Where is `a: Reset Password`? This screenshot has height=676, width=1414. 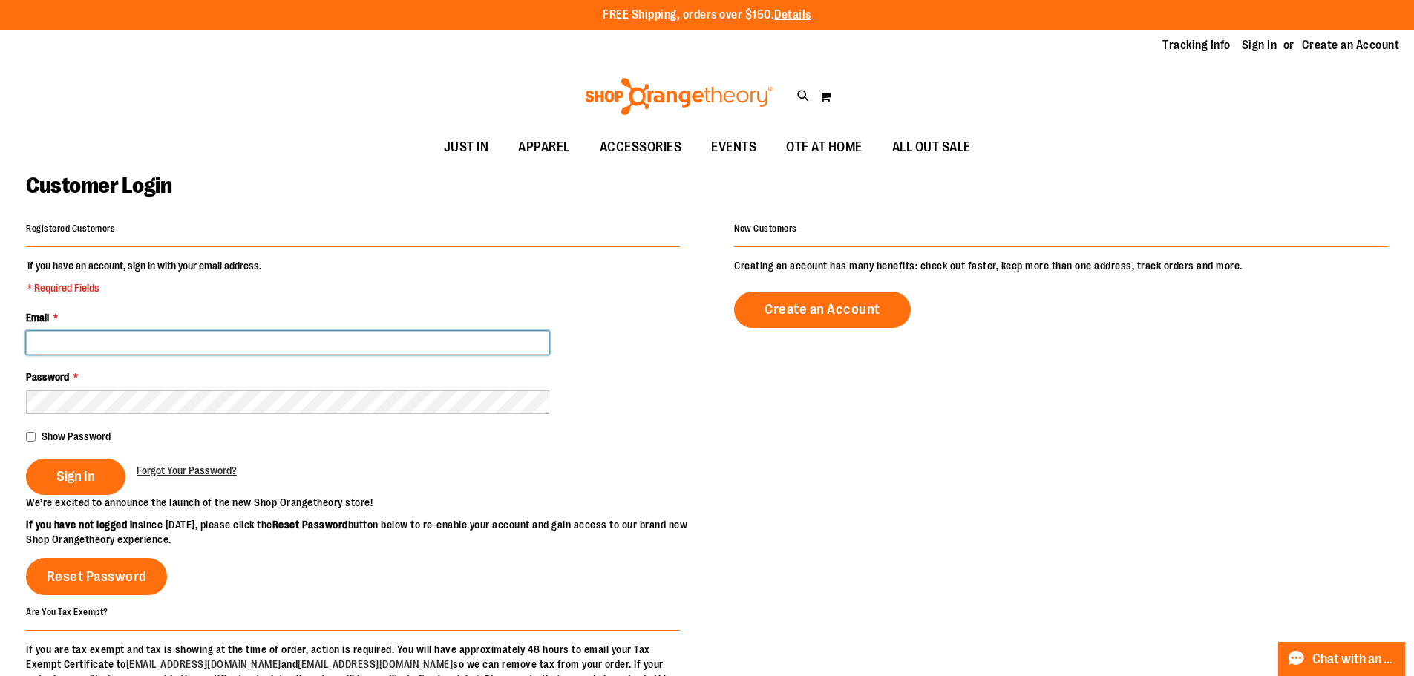
a: Reset Password is located at coordinates (96, 577).